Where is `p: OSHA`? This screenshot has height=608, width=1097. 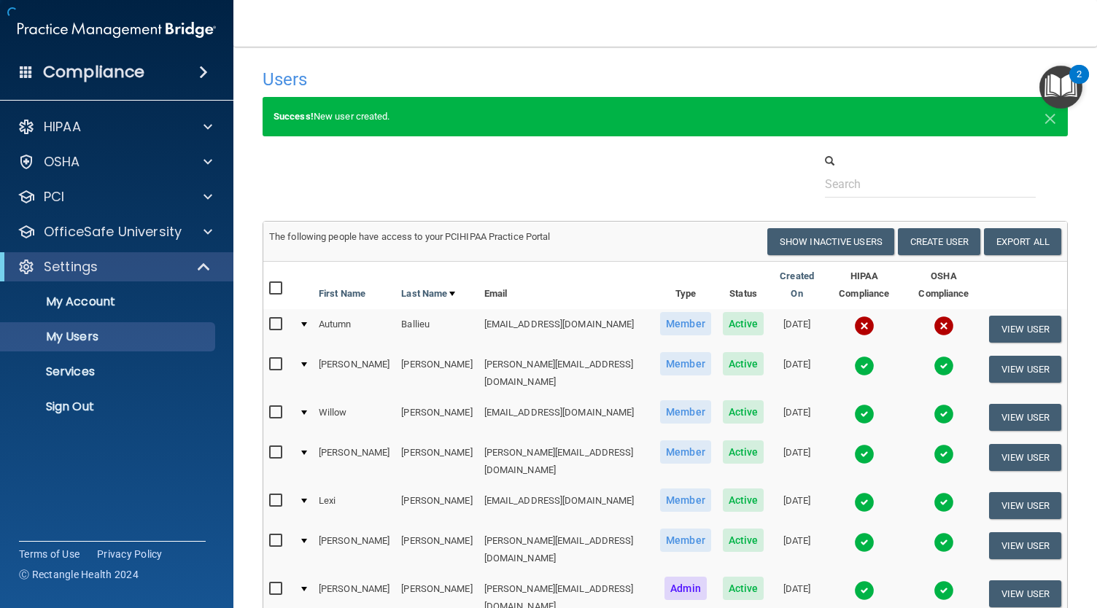
p: OSHA is located at coordinates (62, 162).